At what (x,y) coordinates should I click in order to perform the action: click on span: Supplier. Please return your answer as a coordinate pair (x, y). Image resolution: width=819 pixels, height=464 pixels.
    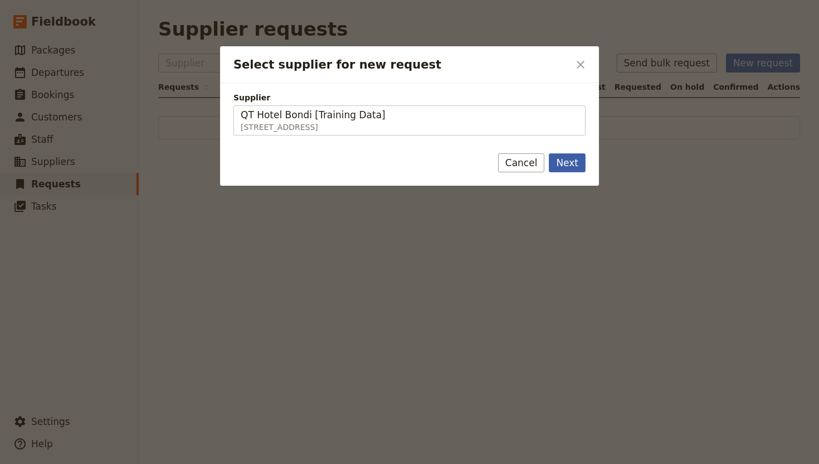
    Looking at the image, I should click on (410, 98).